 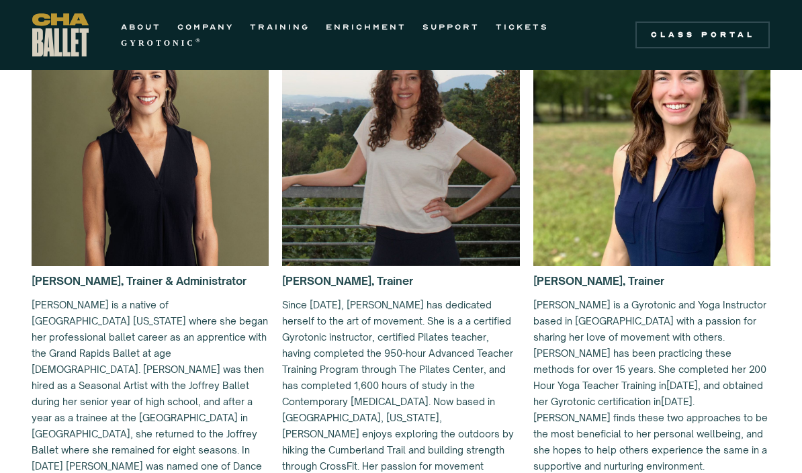 I want to click on a: COMPANY, so click(x=205, y=27).